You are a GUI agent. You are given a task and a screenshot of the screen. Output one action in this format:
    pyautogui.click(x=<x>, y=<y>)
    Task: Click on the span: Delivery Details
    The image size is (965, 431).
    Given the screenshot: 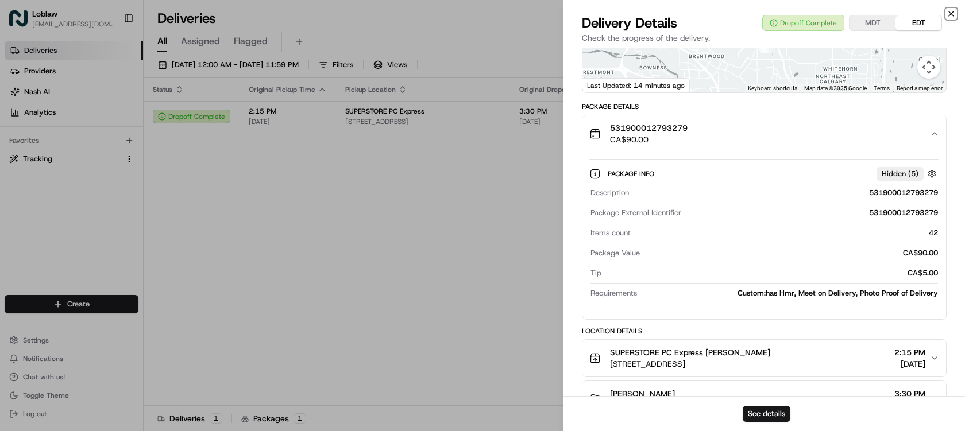 What is the action you would take?
    pyautogui.click(x=629, y=23)
    